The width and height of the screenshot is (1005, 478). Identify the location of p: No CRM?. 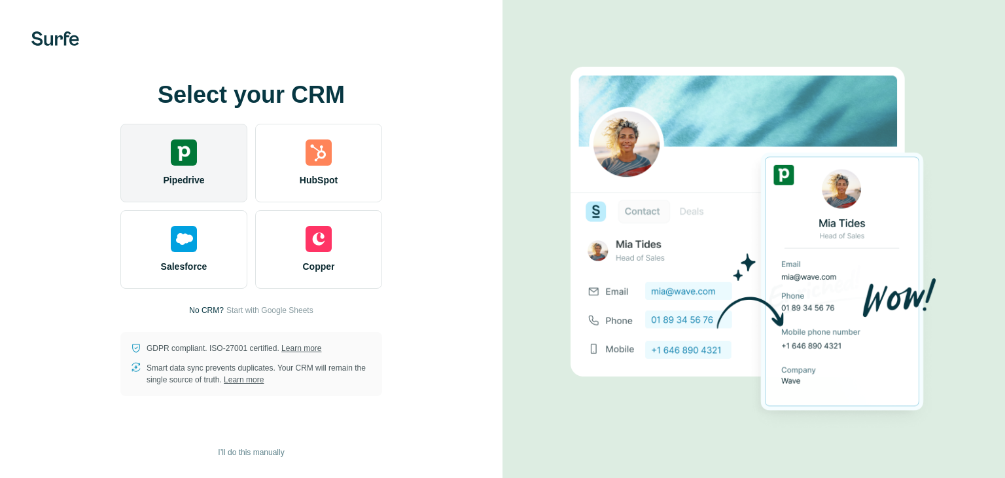
(206, 310).